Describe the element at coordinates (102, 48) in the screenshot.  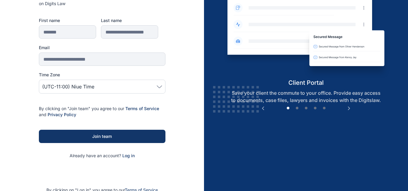
I see `label: Email` at that location.